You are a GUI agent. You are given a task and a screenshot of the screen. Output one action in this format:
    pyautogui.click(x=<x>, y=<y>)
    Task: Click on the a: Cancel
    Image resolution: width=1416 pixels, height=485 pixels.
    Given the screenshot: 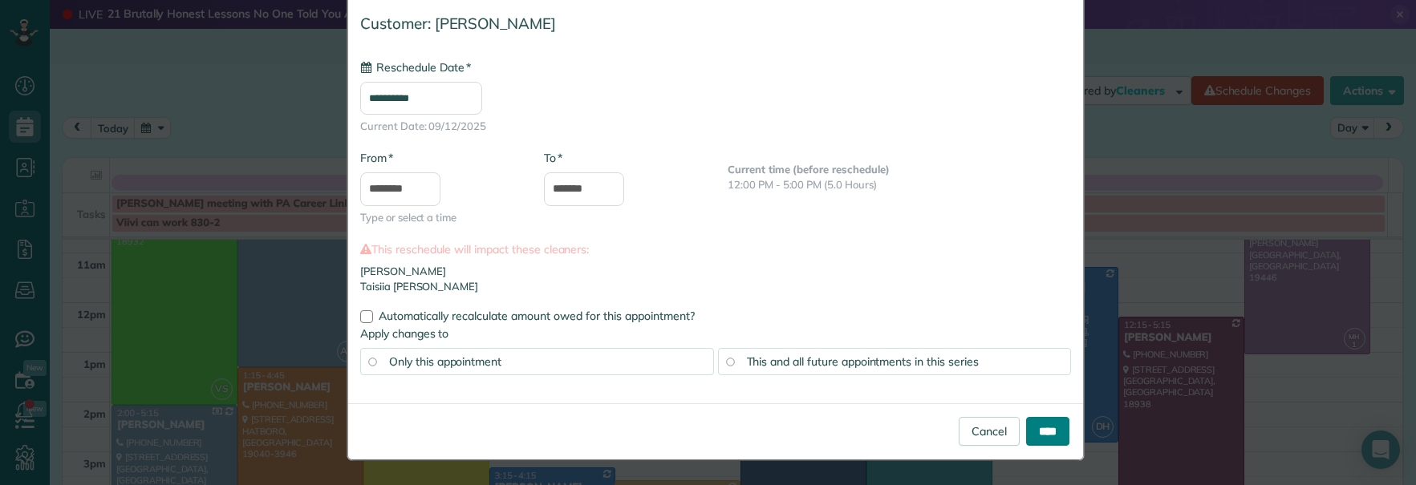 What is the action you would take?
    pyautogui.click(x=989, y=432)
    